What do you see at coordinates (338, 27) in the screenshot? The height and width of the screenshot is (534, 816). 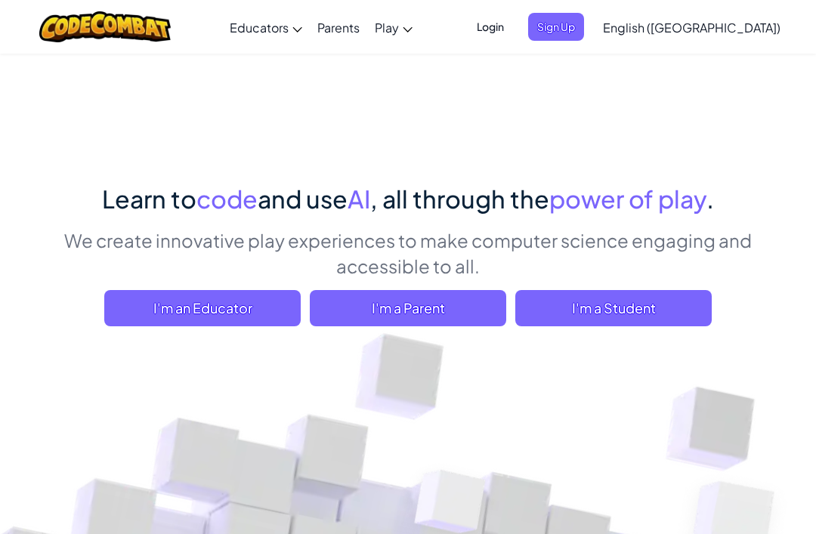 I see `a: Parents` at bounding box center [338, 27].